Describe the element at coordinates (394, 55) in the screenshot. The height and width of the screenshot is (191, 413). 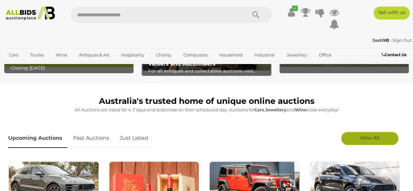
I see `a: Contact Us` at that location.